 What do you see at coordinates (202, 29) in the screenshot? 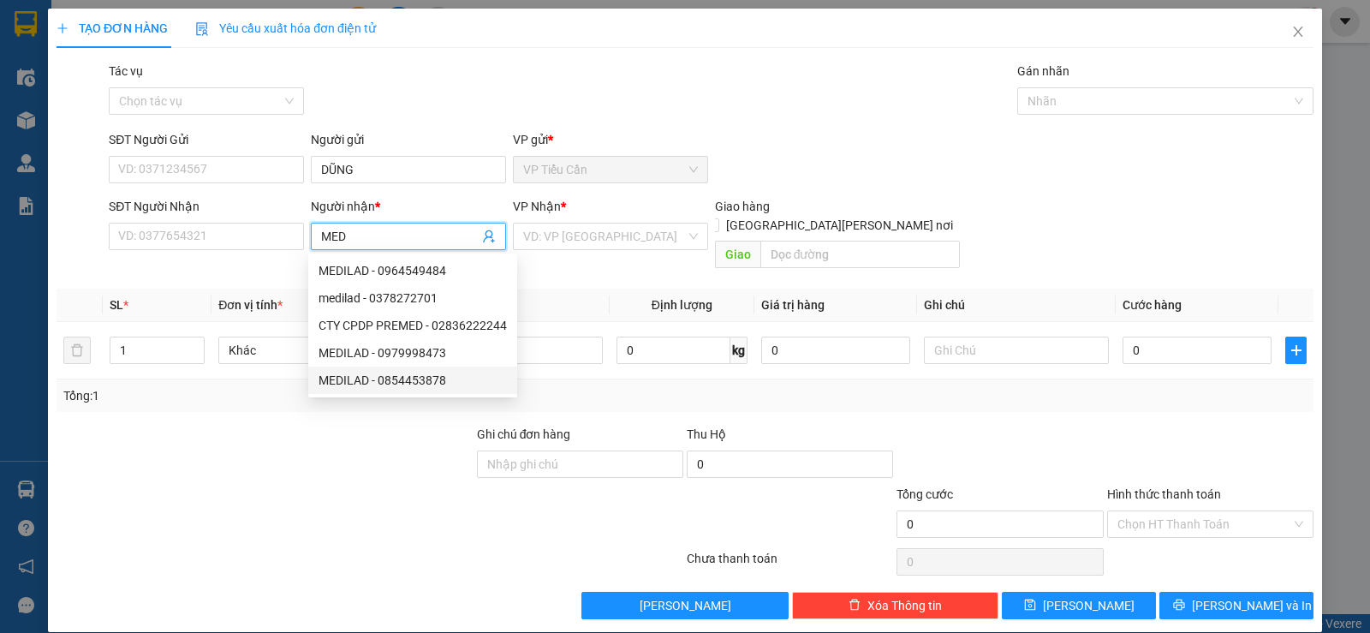
I see `img: icon` at bounding box center [202, 29].